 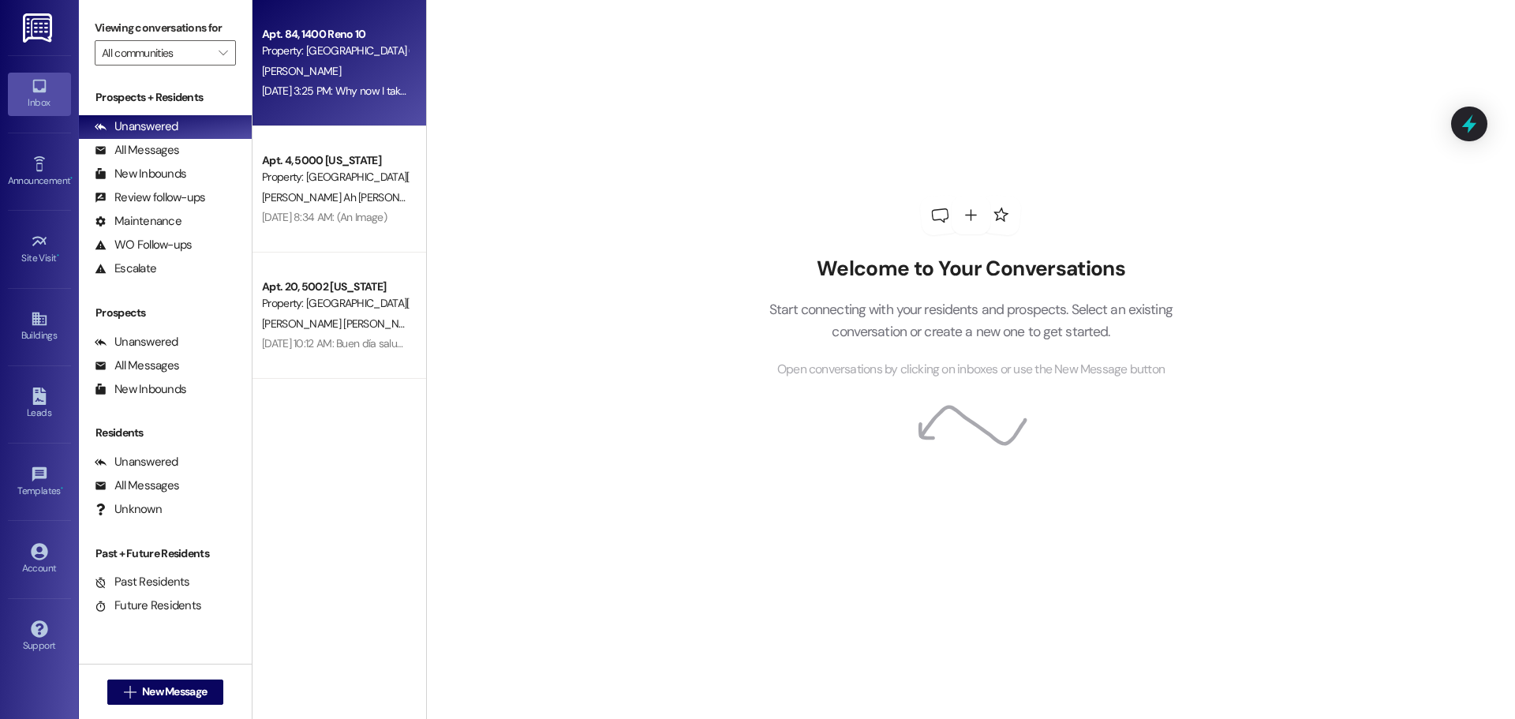 I want to click on span: New Message, so click(x=174, y=691).